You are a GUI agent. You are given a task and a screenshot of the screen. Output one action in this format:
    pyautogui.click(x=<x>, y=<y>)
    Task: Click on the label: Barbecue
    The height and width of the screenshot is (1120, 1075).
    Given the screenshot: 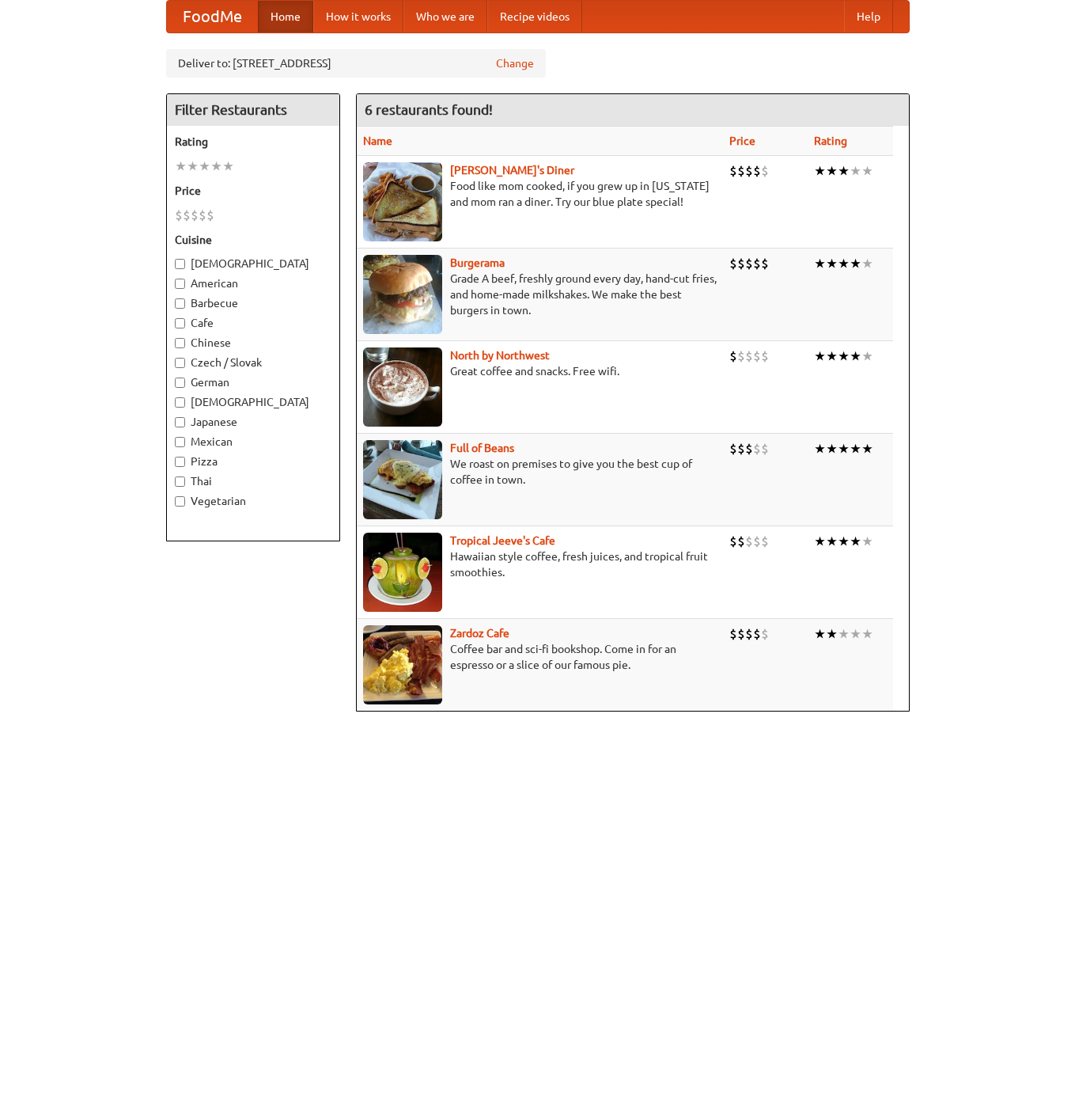 What is the action you would take?
    pyautogui.click(x=253, y=303)
    